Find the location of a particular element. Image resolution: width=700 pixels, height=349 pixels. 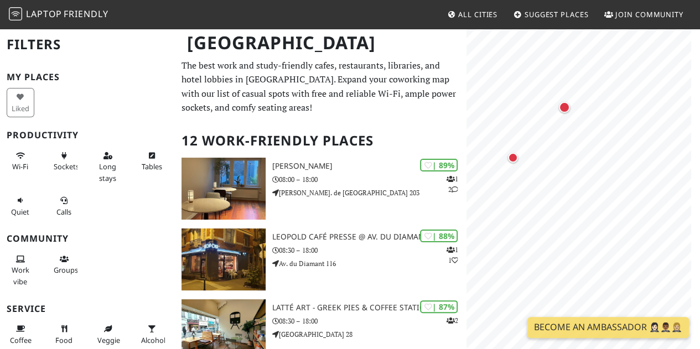

button: Calls is located at coordinates (64, 206).